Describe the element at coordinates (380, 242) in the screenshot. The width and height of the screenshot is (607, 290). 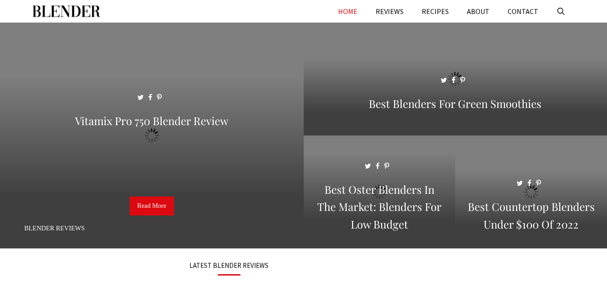
I see `a: Best Oster Blenders in the Market: Blenders for Low Budget` at that location.